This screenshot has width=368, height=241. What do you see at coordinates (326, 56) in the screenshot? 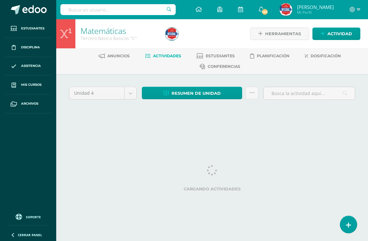
I see `span: Dosificación` at bounding box center [326, 56].